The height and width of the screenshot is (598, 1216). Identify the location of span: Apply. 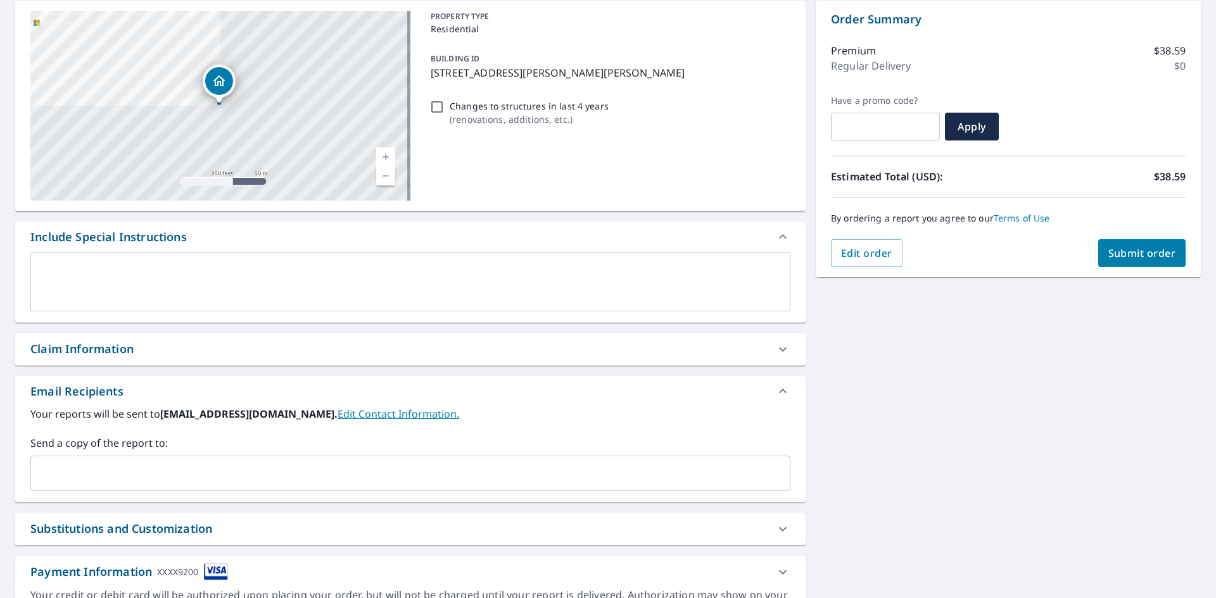
(971, 127).